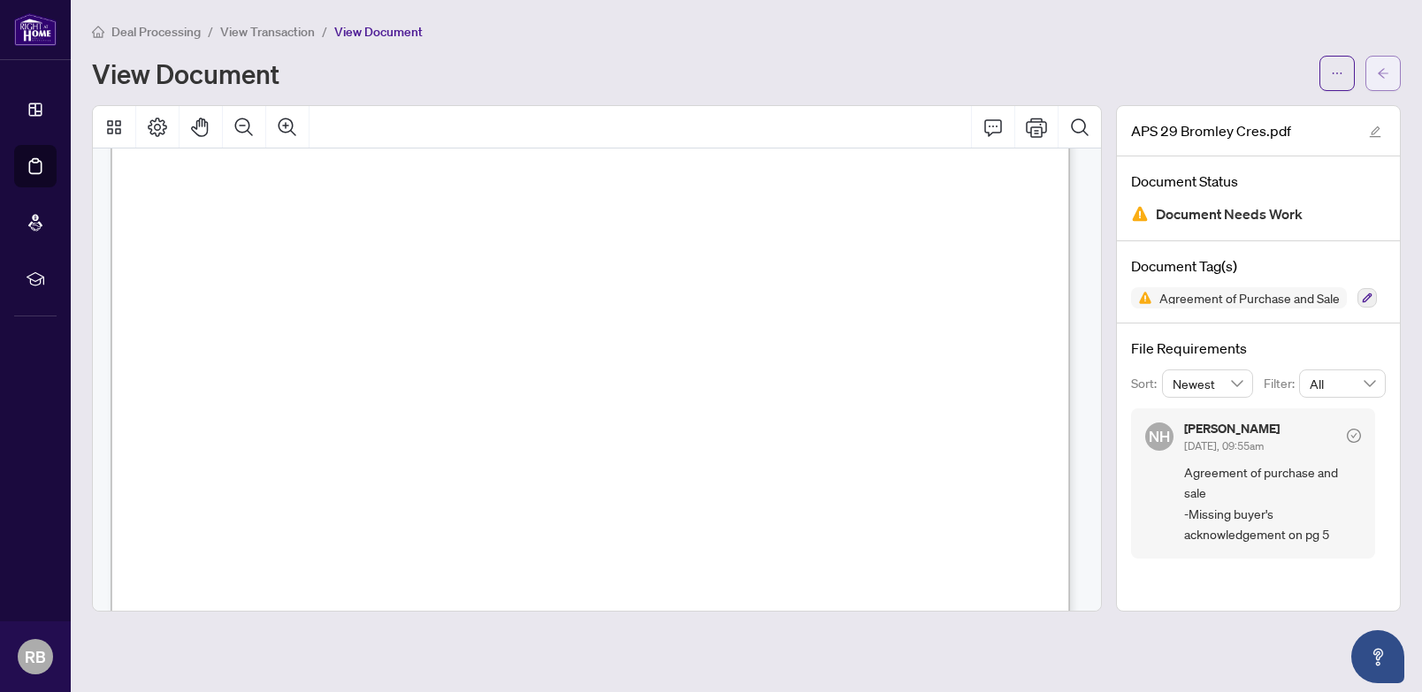 The image size is (1422, 692). What do you see at coordinates (1208, 384) in the screenshot?
I see `span: Newest` at bounding box center [1208, 384].